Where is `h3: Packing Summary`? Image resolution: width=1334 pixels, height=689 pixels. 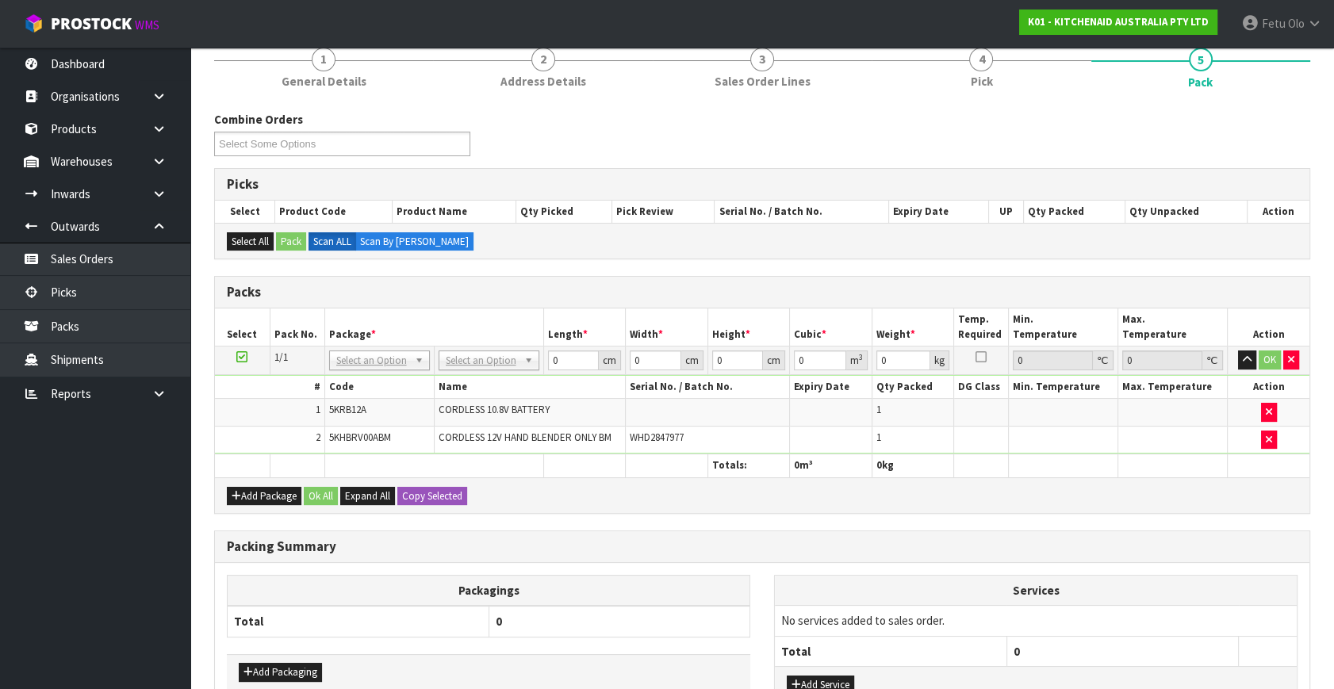
h3: Packing Summary is located at coordinates (762, 547).